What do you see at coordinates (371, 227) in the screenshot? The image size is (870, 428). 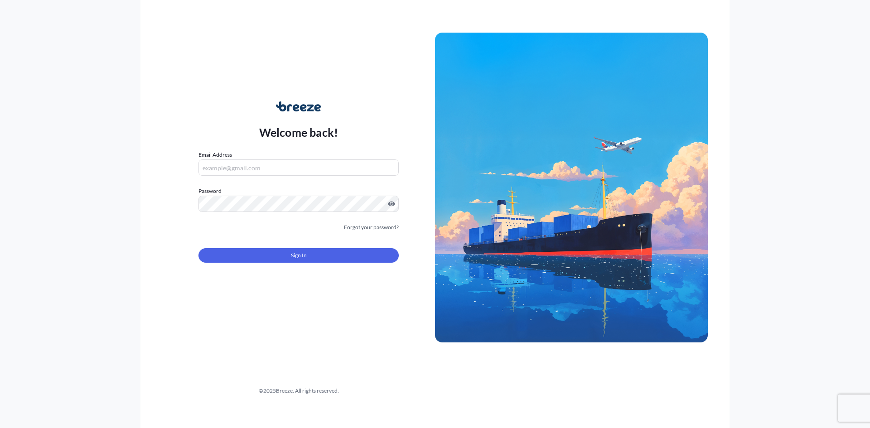 I see `a: Forgot your password?` at bounding box center [371, 227].